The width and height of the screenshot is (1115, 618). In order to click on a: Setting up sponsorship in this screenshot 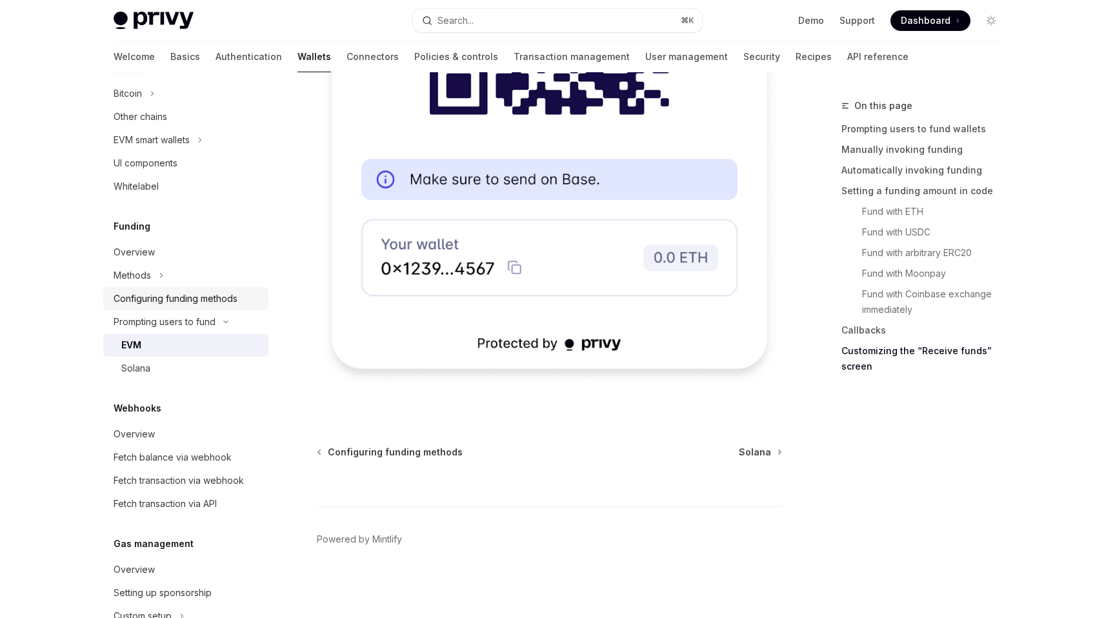, I will do `click(186, 593)`.